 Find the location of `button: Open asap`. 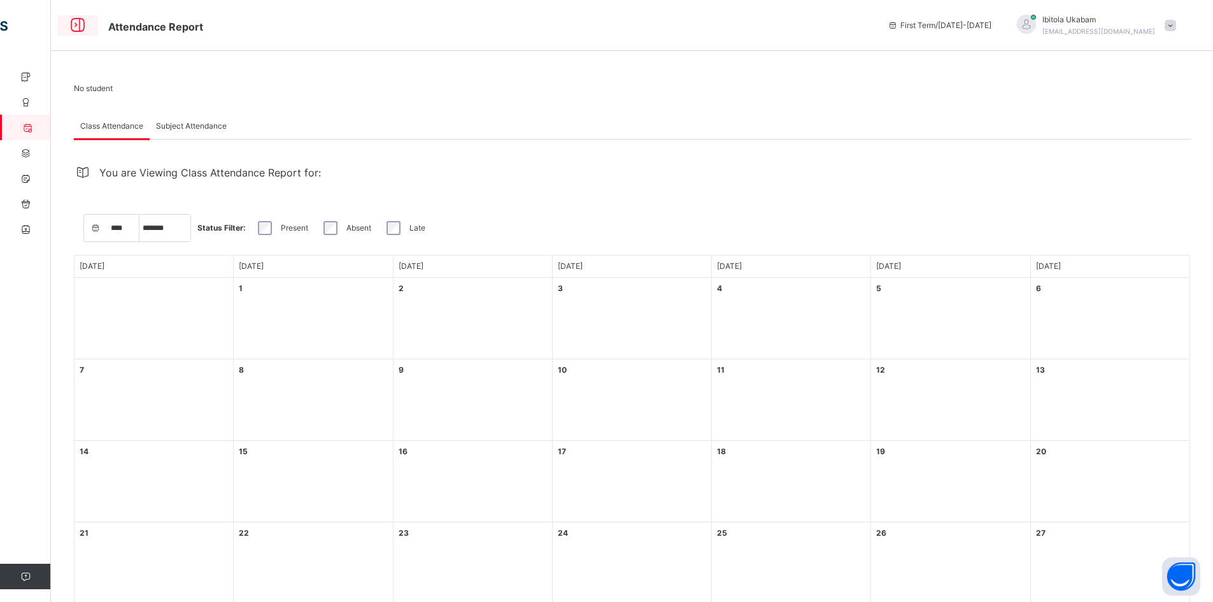

button: Open asap is located at coordinates (1181, 576).